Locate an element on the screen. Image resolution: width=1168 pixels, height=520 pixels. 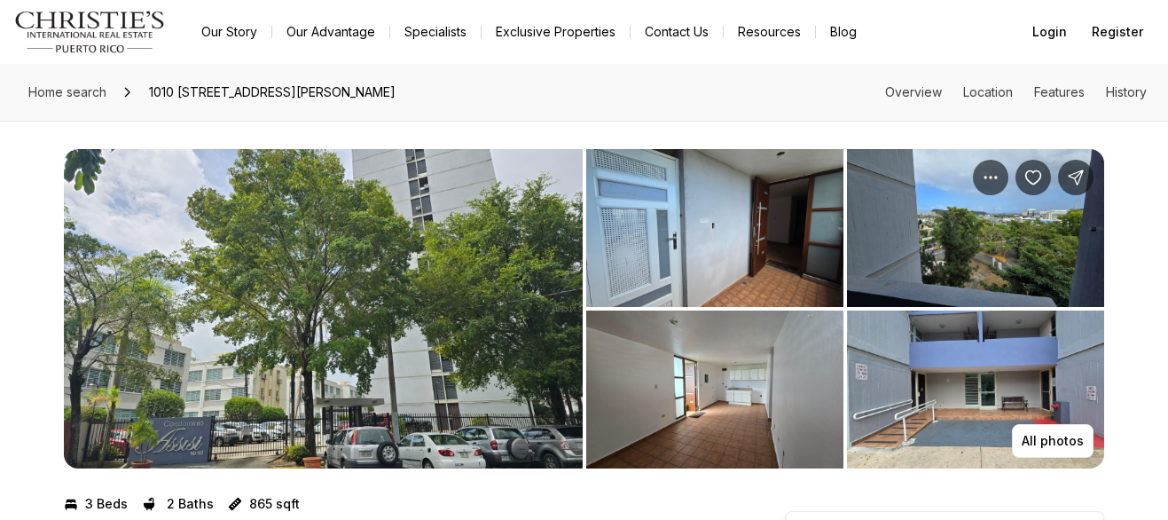
a: Specialists is located at coordinates (435, 32).